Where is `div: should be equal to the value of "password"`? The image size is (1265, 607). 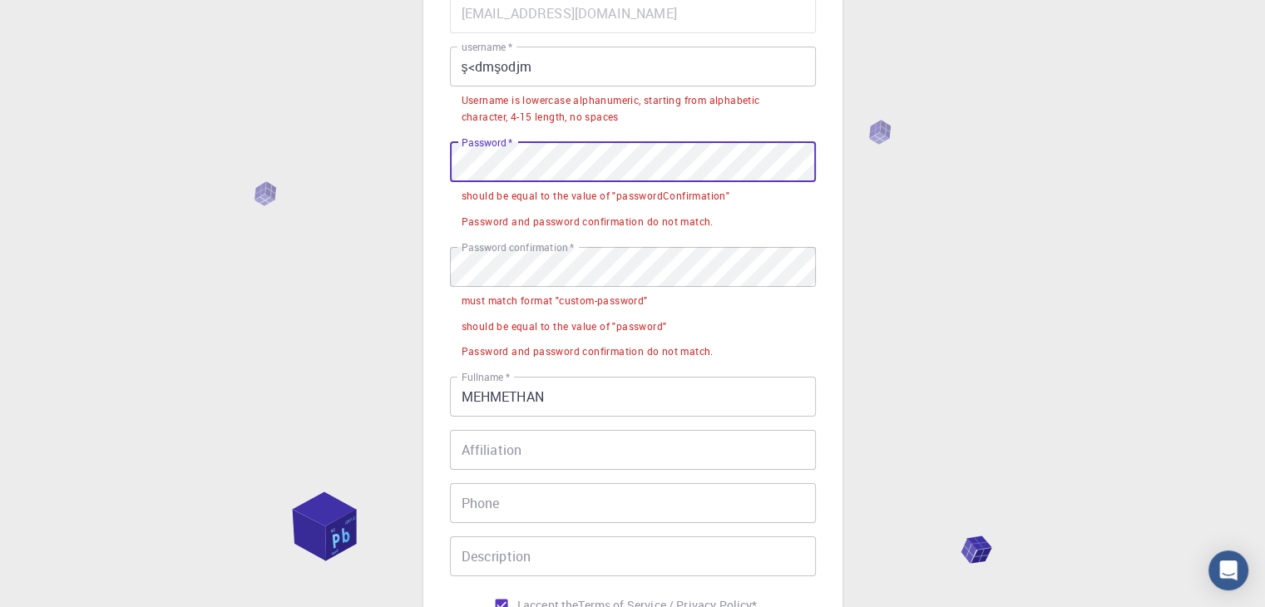 div: should be equal to the value of "password" is located at coordinates (564, 327).